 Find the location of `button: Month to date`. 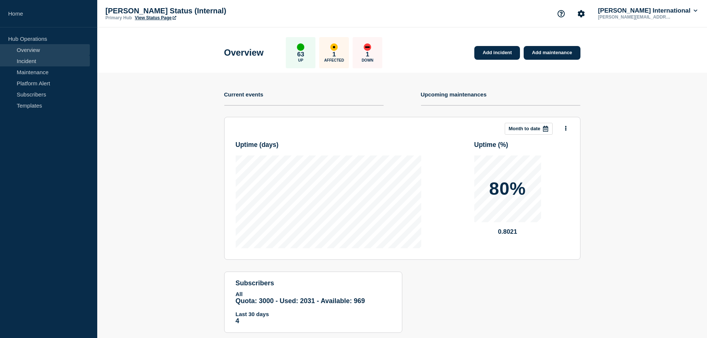

button: Month to date is located at coordinates (529, 129).